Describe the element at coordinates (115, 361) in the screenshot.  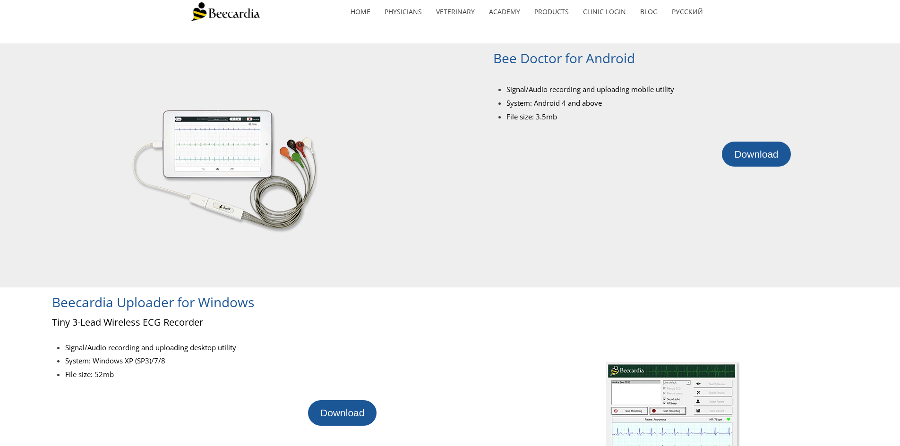
I see `span: System: Windows XP (SP3)/7/8` at that location.